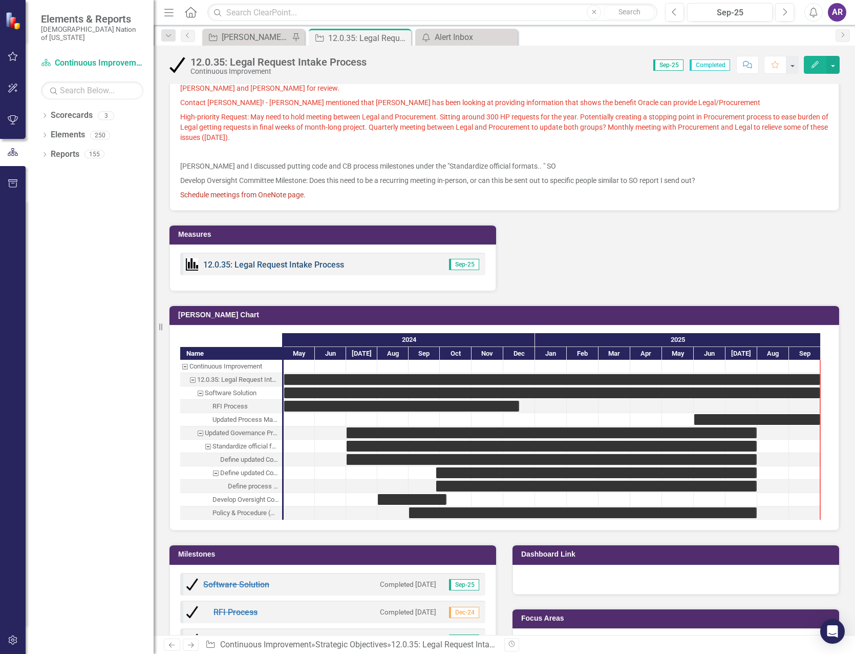 The image size is (855, 654). Describe the element at coordinates (92, 90) in the screenshot. I see `input: Search Below...` at that location.